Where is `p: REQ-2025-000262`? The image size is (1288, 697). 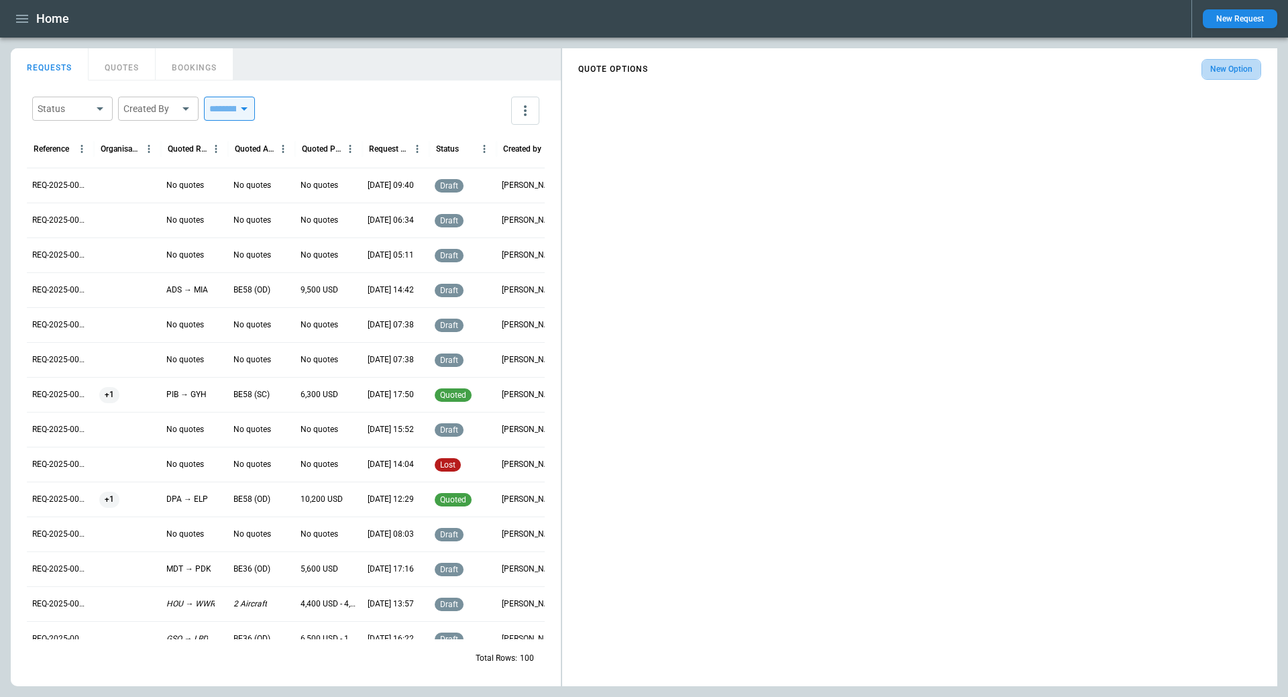 p: REQ-2025-000262 is located at coordinates (60, 255).